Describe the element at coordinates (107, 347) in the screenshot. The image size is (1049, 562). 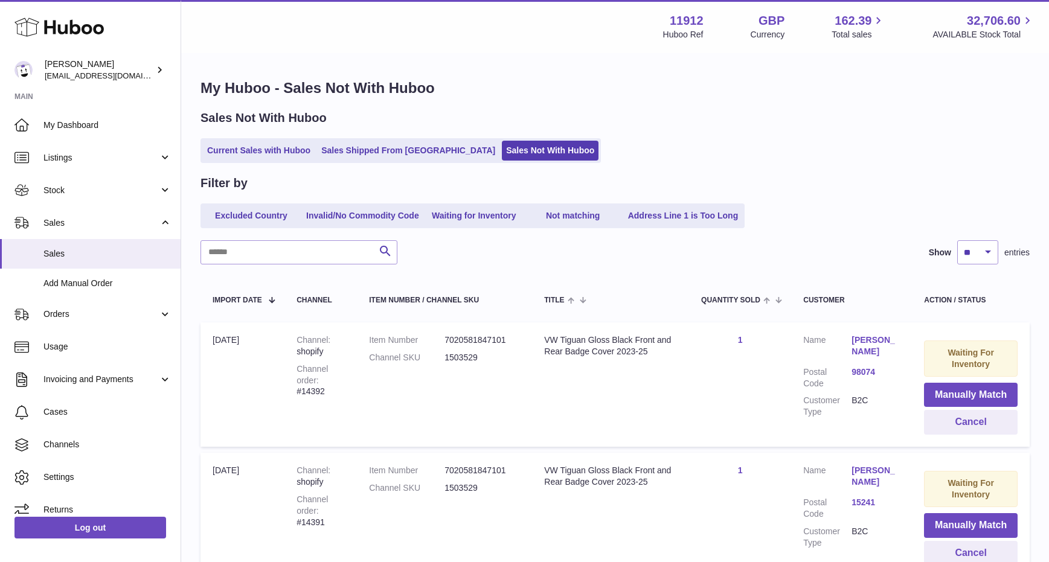
I see `span: Usage` at that location.